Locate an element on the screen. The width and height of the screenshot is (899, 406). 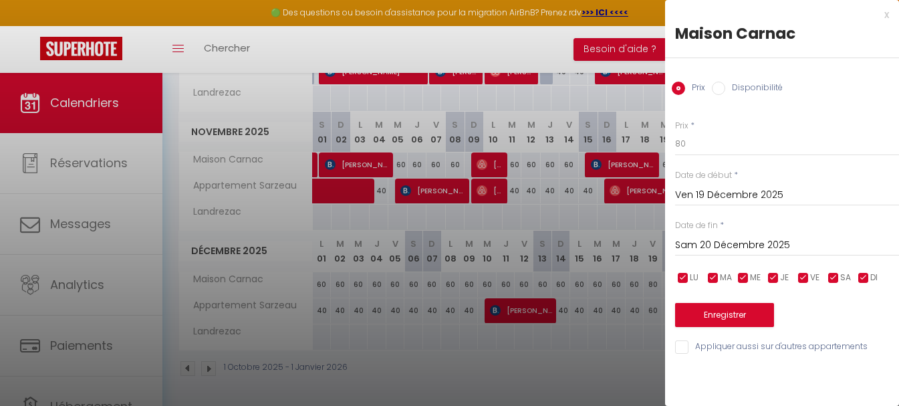
span: DI is located at coordinates (873, 277).